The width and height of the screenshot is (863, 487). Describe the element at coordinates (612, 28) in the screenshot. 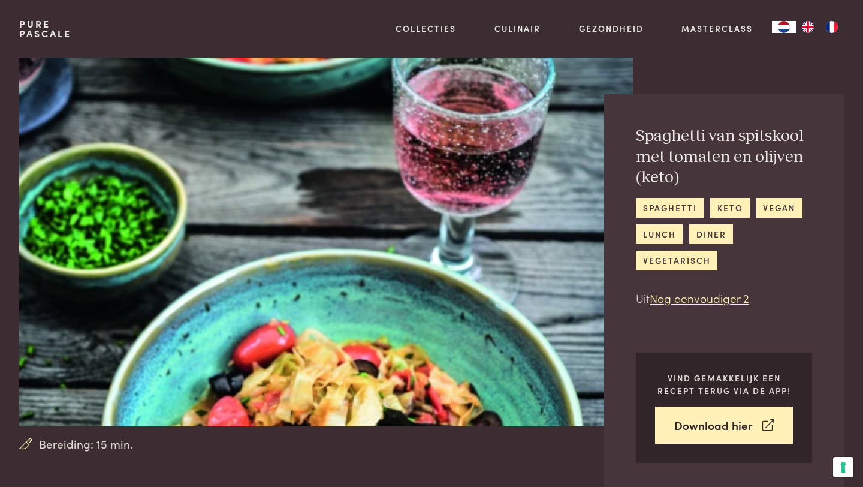

I see `a: Gezondheid` at that location.